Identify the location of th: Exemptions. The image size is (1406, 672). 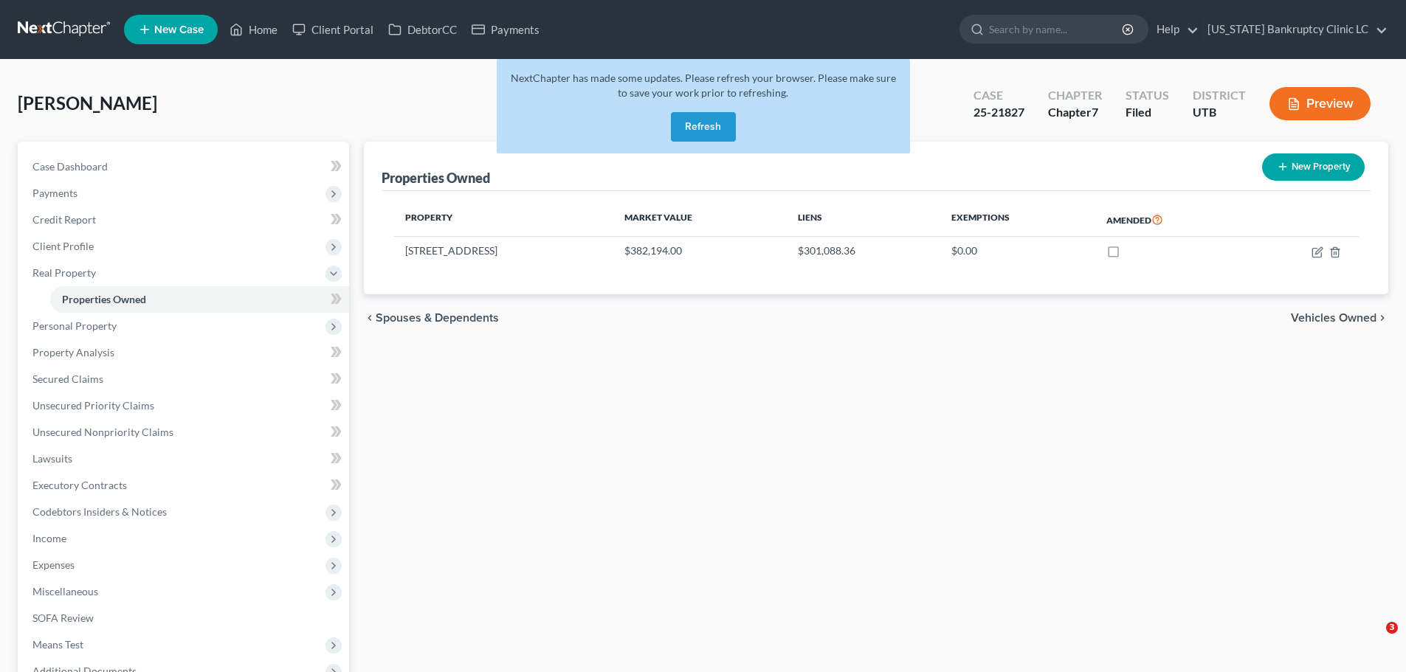
(1017, 220).